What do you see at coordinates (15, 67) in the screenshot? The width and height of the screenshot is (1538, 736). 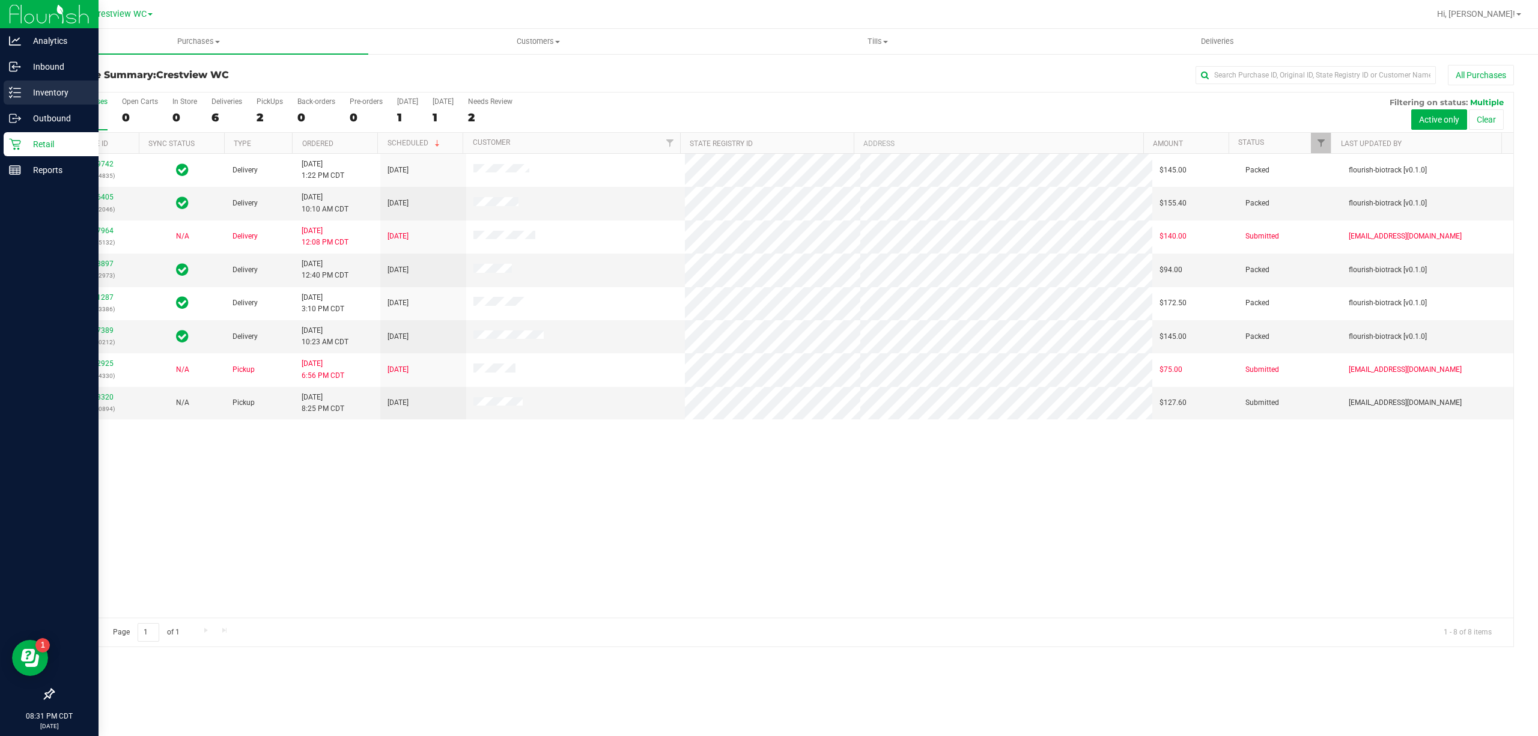 I see `inline-svg: Inbound` at bounding box center [15, 67].